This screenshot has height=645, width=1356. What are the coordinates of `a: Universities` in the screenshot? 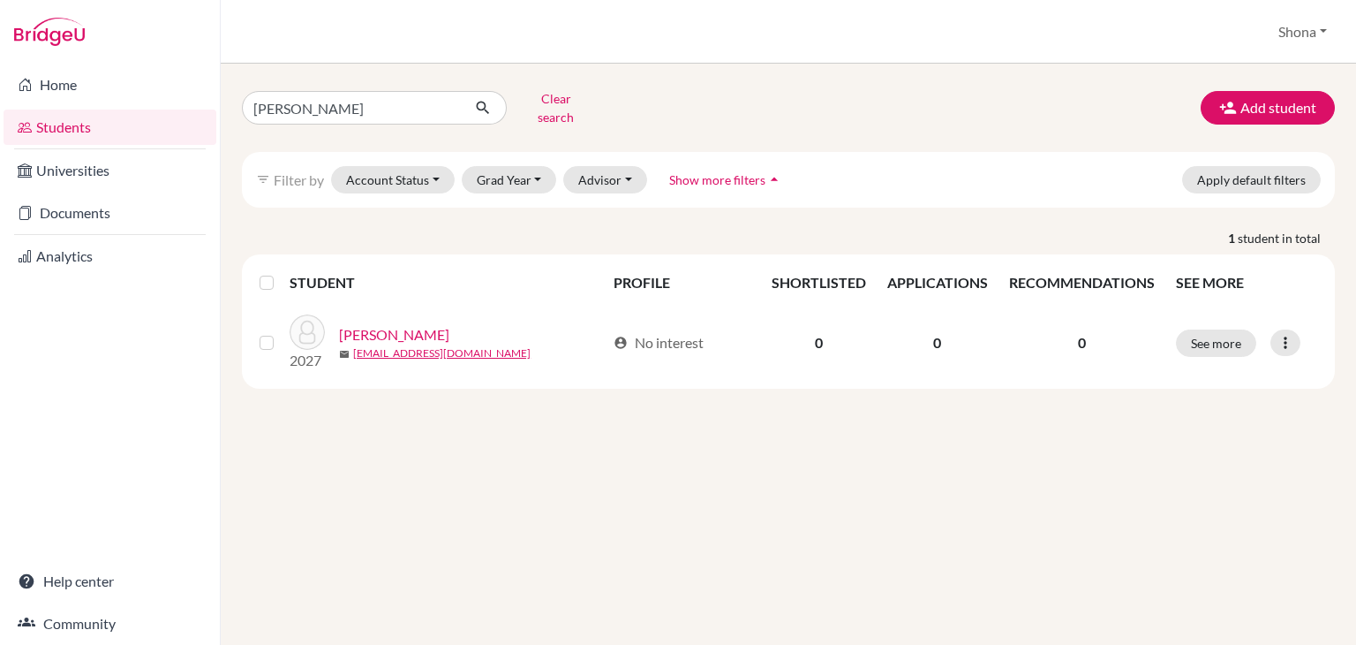 It's located at (109, 170).